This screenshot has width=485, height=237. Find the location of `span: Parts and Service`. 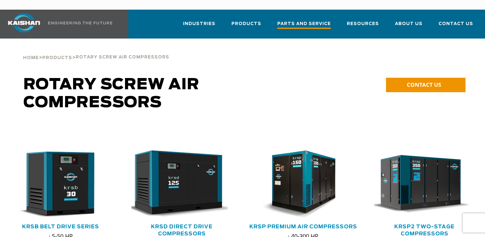

span: Parts and Service is located at coordinates (304, 24).